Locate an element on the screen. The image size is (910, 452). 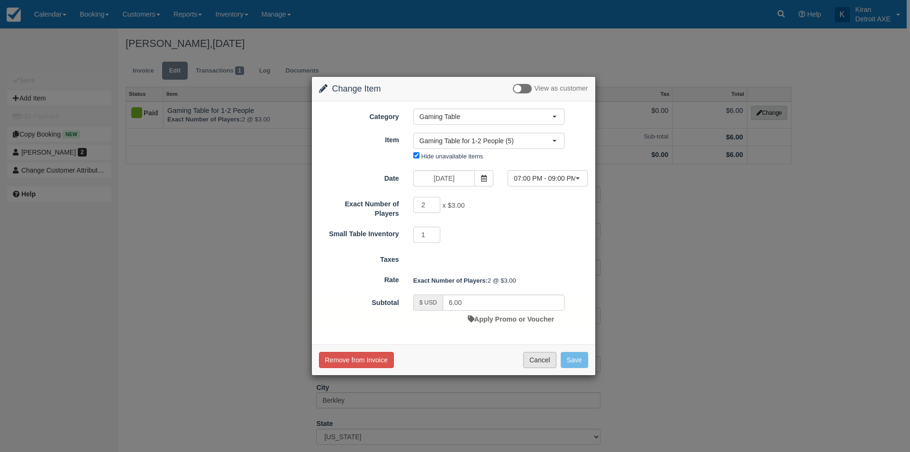
button: 07:00 PM - 09:00 PM is located at coordinates (547, 178).